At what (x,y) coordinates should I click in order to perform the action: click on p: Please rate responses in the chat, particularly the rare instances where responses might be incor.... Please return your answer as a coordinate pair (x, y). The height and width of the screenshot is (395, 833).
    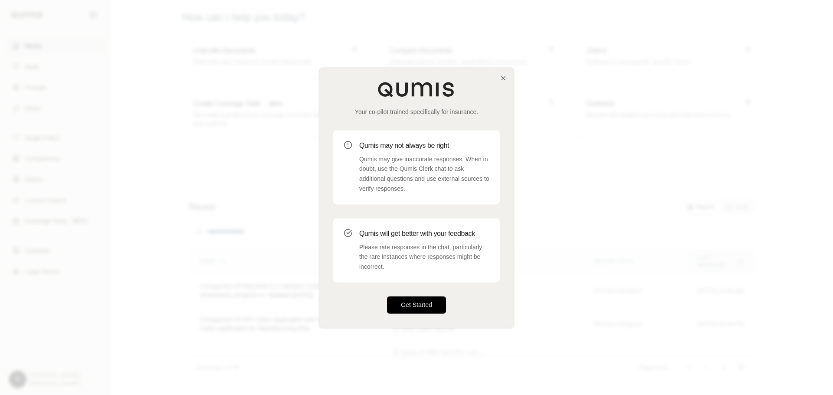
    Looking at the image, I should click on (425, 257).